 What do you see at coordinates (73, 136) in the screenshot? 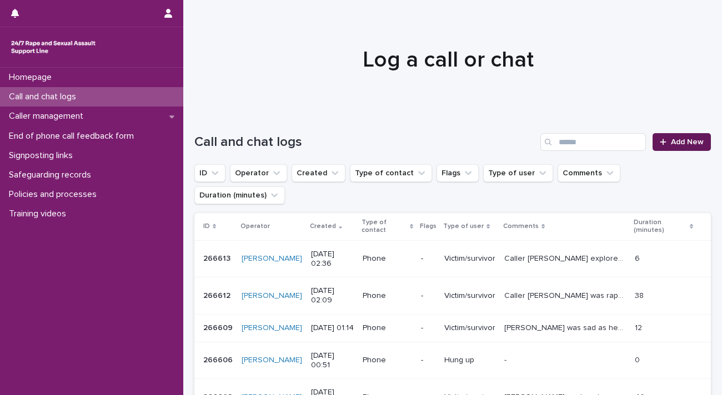
I see `p: End of phone call feedback form` at bounding box center [73, 136].